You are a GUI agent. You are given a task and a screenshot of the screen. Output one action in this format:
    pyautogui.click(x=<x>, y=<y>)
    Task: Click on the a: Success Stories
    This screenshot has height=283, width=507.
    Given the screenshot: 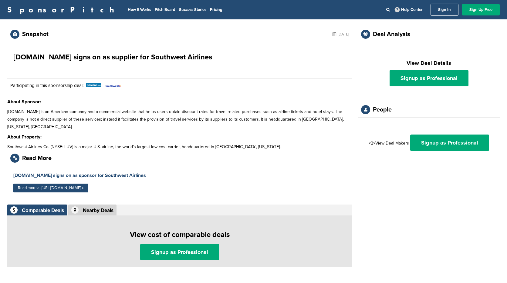 What is the action you would take?
    pyautogui.click(x=193, y=10)
    